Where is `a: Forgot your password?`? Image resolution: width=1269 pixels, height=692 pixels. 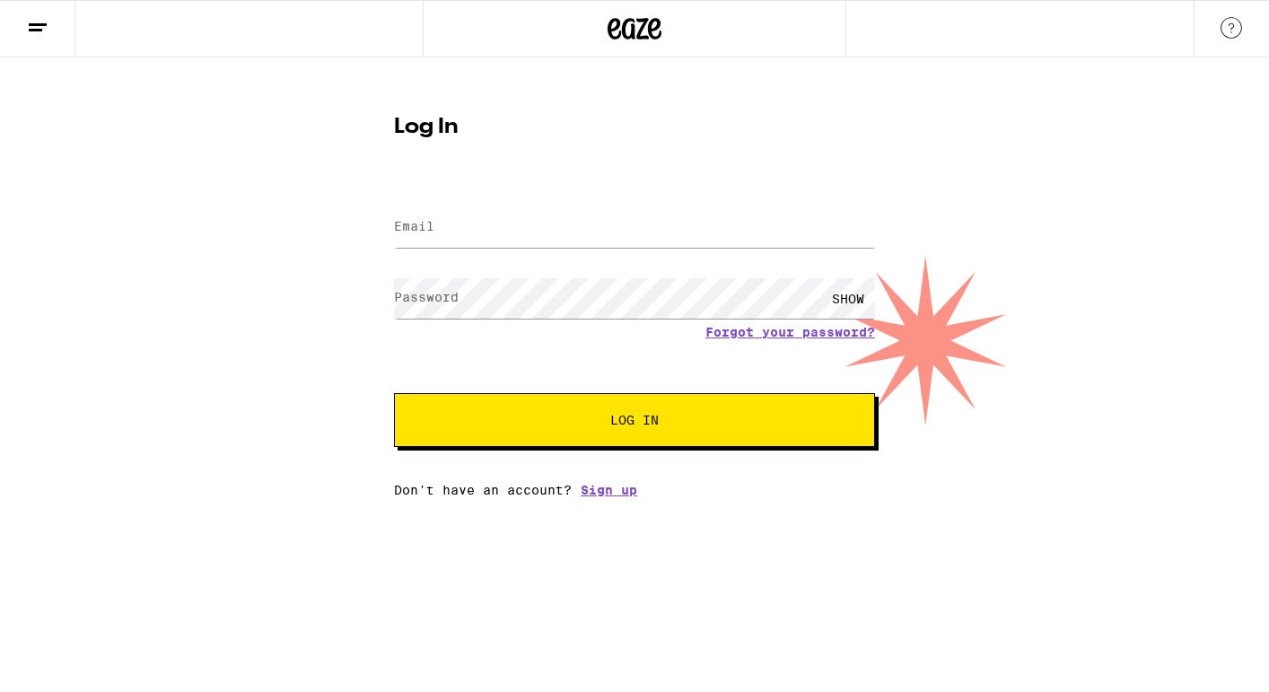 a: Forgot your password? is located at coordinates (790, 332).